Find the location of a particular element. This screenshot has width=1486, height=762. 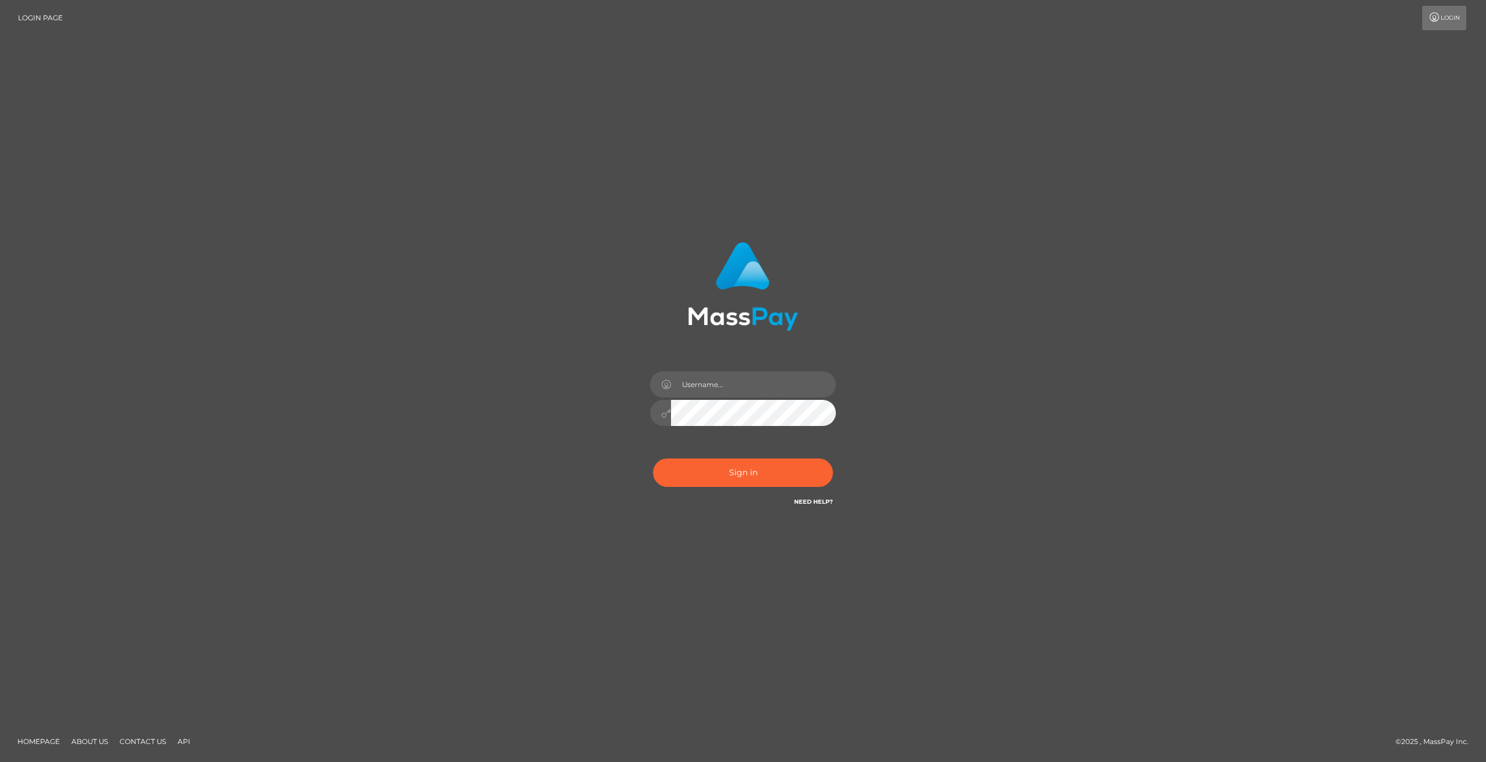

div: © 2025 , MassPay Inc. is located at coordinates (1436, 742).